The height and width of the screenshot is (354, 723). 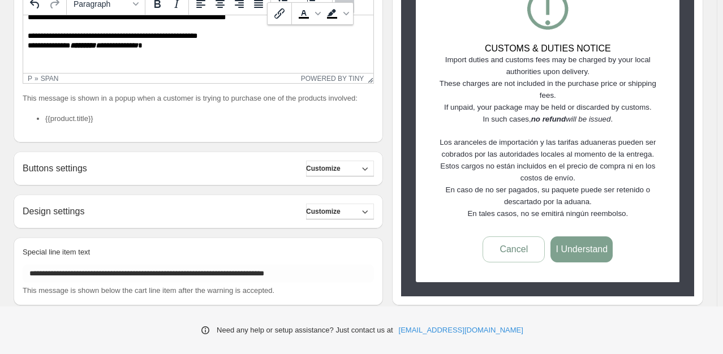 I want to click on span: In such cases, ., so click(x=547, y=118).